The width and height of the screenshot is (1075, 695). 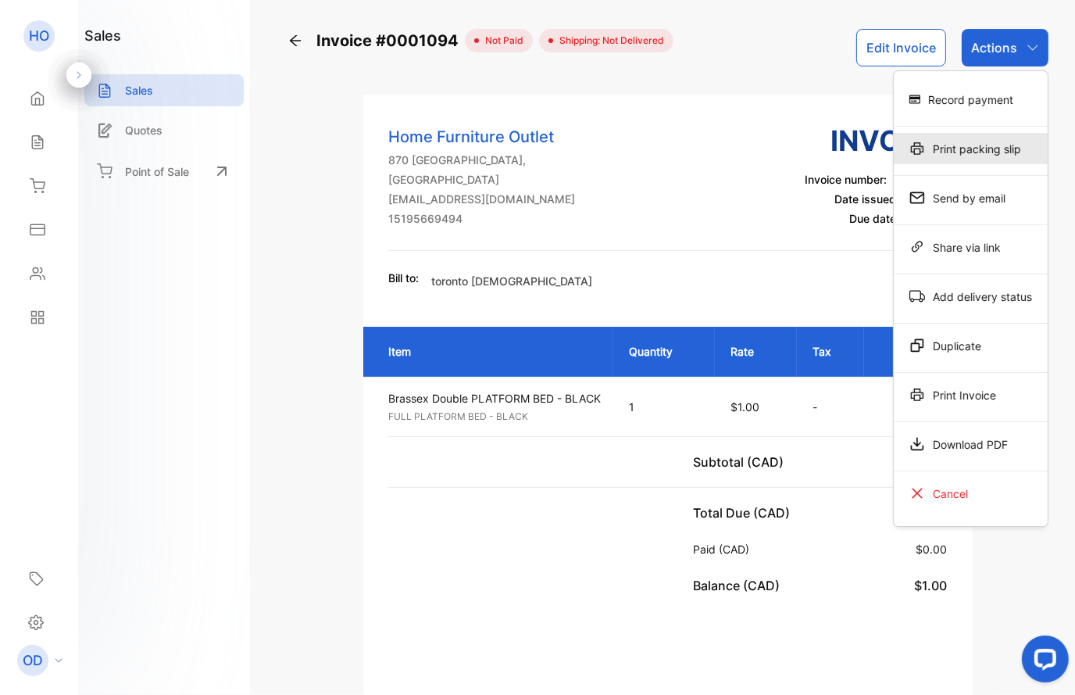 I want to click on div: Print Invoice, so click(x=970, y=395).